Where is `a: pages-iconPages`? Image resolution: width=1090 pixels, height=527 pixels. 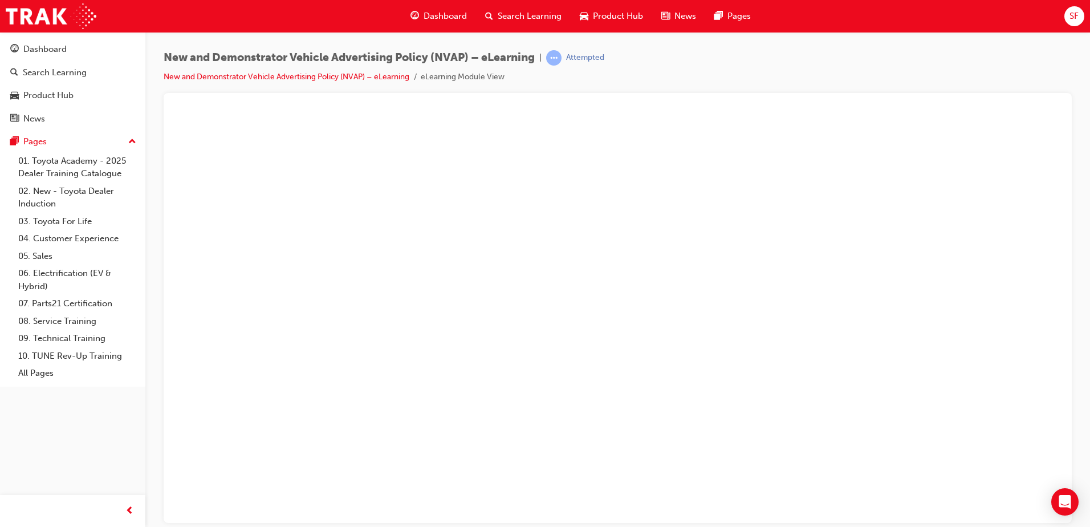
a: pages-iconPages is located at coordinates (733, 16).